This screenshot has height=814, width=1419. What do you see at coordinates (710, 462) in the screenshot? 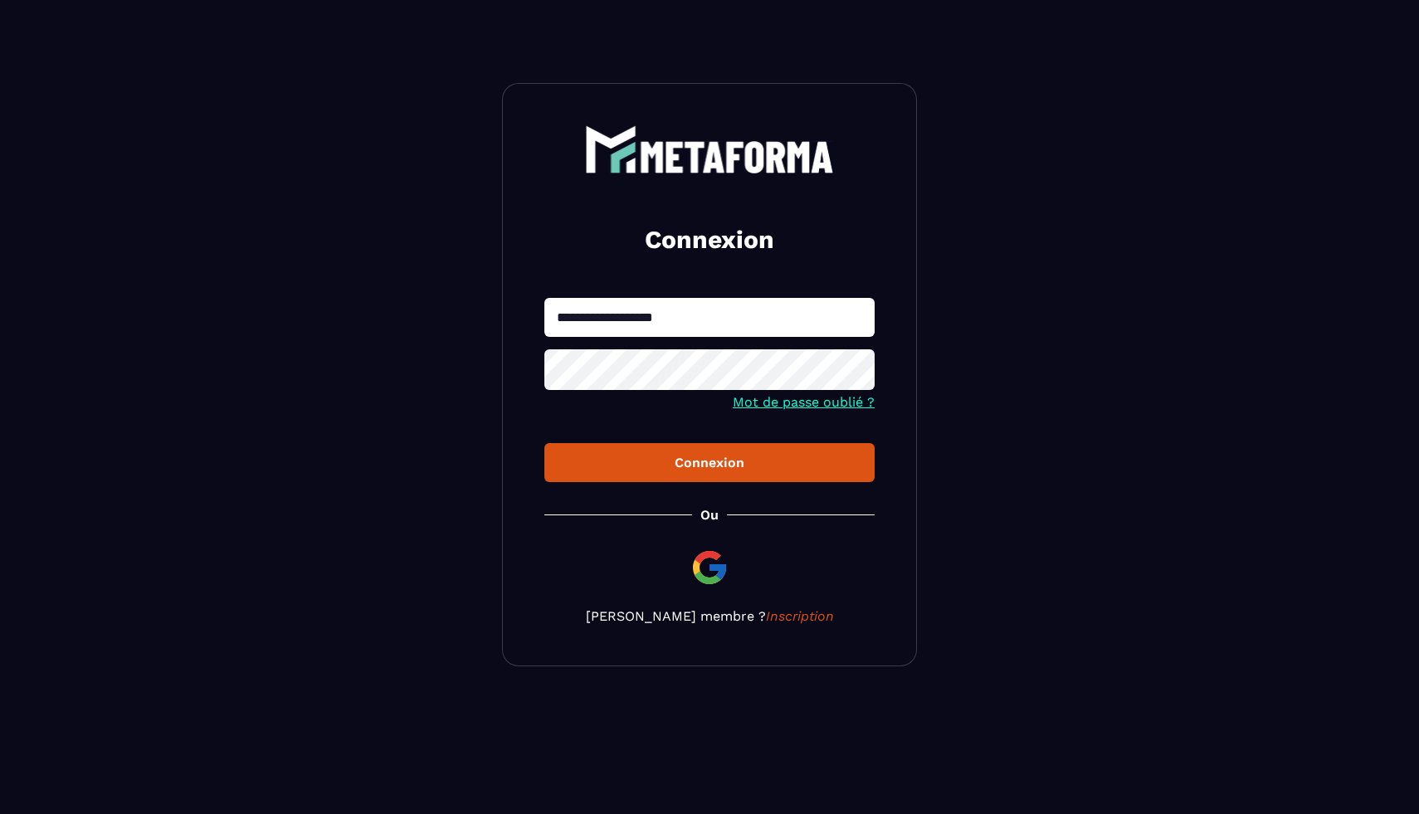
I see `div: Connexion` at bounding box center [710, 462].